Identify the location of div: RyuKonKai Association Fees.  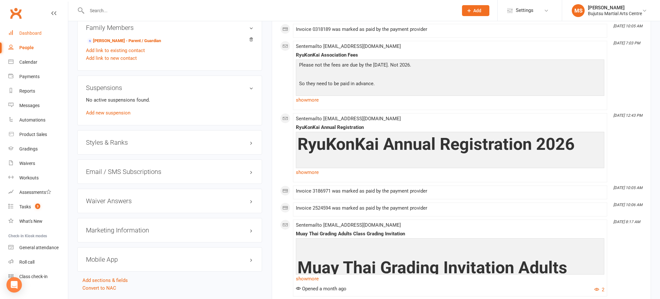
(450, 55).